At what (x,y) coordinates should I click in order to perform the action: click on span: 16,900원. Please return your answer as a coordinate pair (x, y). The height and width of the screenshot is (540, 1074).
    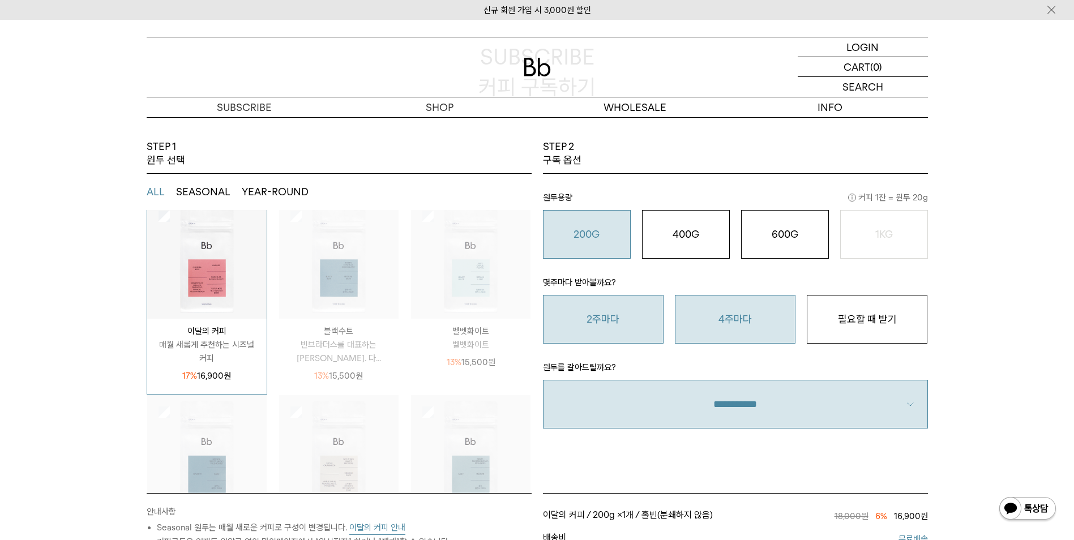
    Looking at the image, I should click on (911, 516).